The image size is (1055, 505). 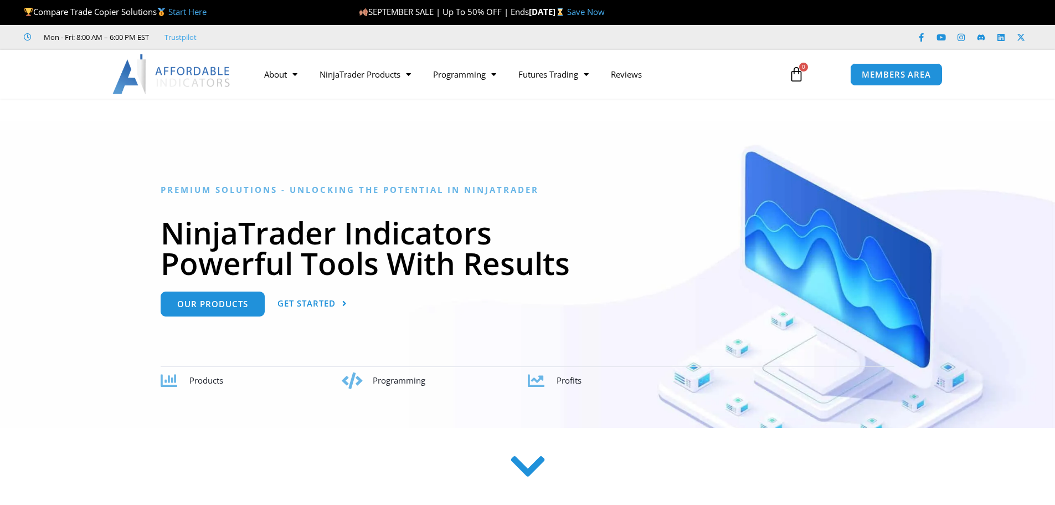 I want to click on span: SEPTEMBER SALE | Up To 50% OFF | Ends, so click(x=444, y=12).